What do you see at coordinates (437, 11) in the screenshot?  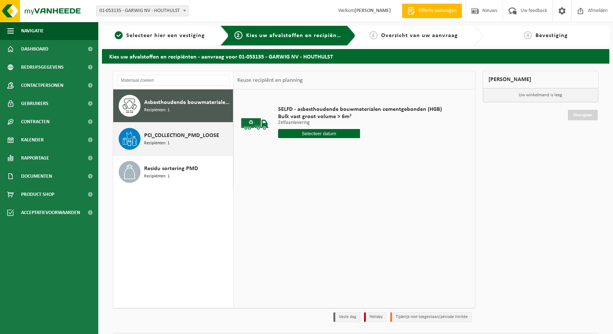 I see `span: Offerte aanvragen` at bounding box center [437, 11].